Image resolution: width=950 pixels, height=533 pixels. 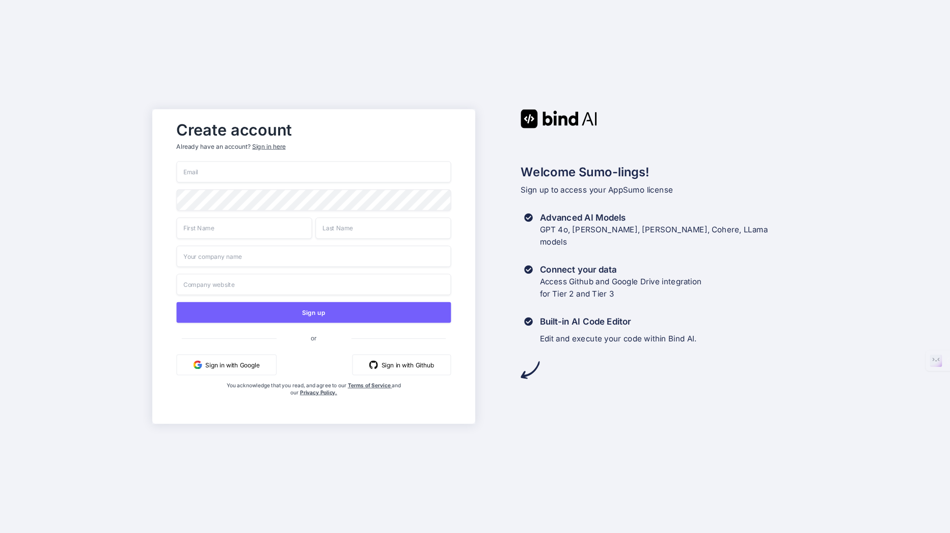 I want to click on img: arrow, so click(x=530, y=369).